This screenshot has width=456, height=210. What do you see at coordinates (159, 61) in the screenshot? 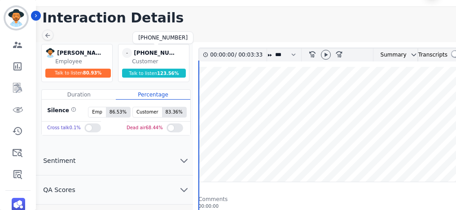
I see `div: Customer` at bounding box center [159, 61].